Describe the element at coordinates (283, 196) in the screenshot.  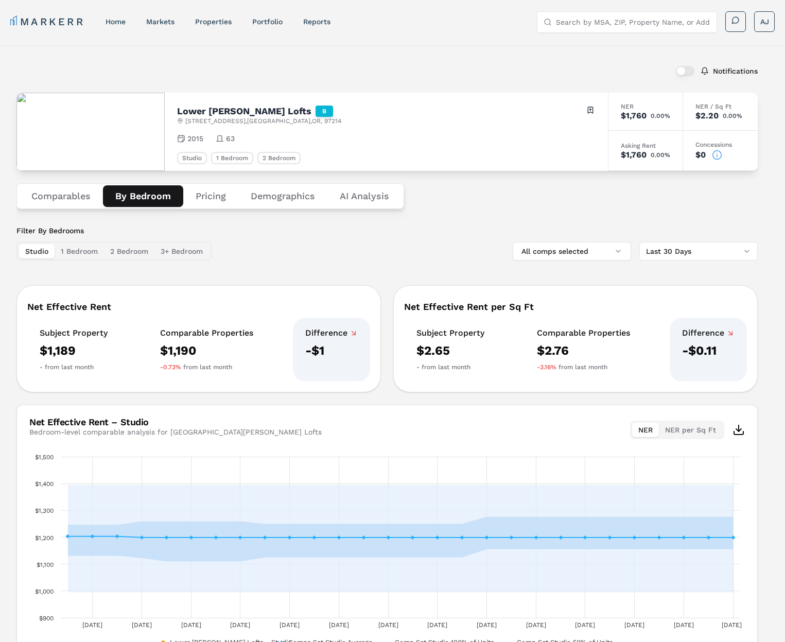
I see `button: Demographics` at that location.